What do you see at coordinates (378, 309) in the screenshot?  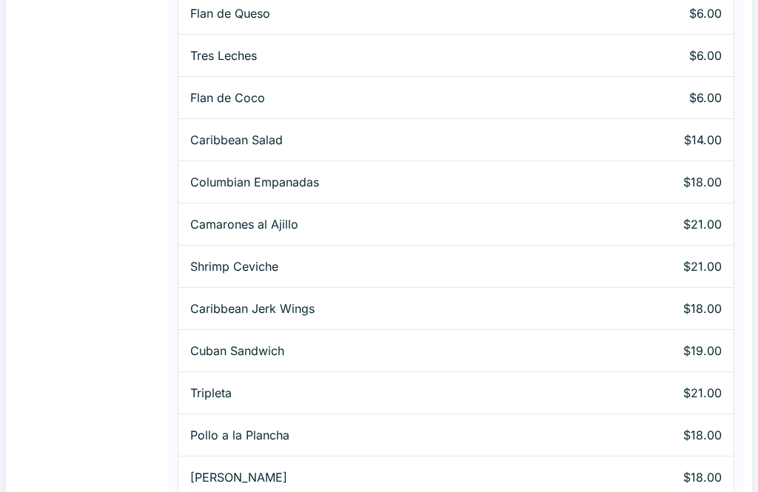 I see `p: Caribbean Jerk Wings` at bounding box center [378, 309].